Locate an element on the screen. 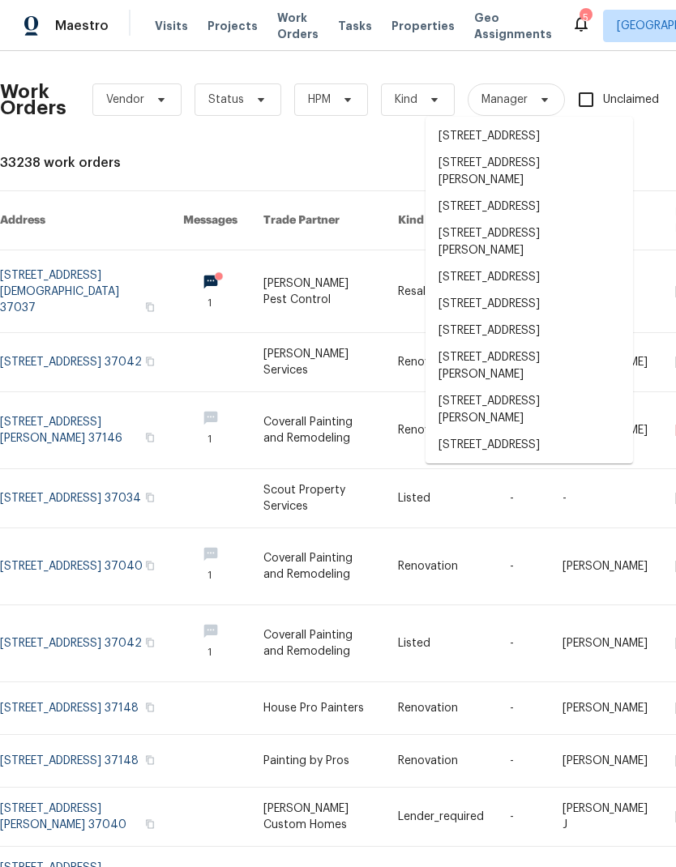 The height and width of the screenshot is (867, 676). span: Maestro is located at coordinates (82, 26).